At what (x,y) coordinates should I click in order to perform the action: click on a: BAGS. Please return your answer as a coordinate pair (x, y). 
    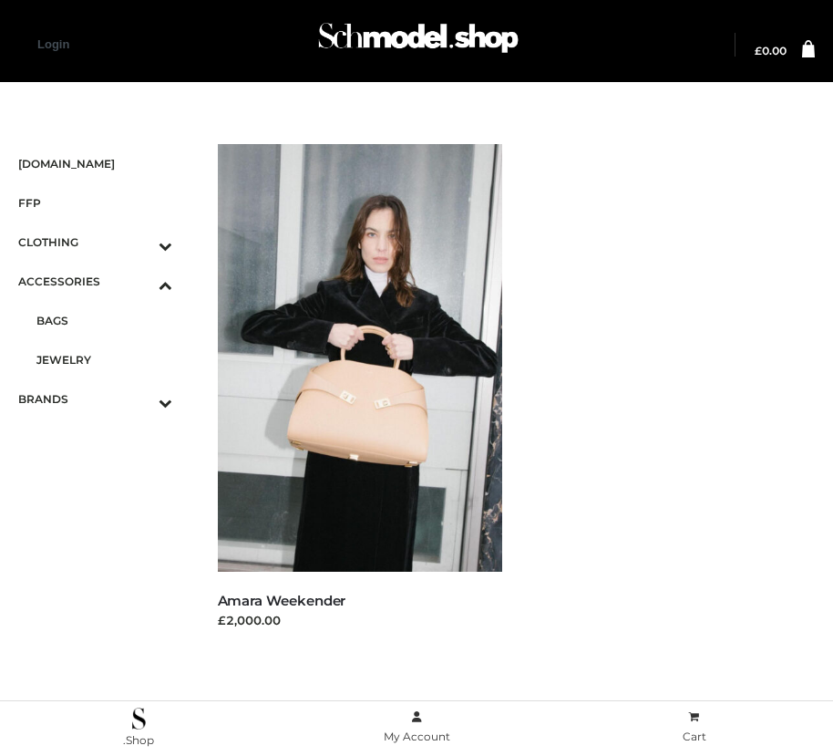
    Looking at the image, I should click on (104, 320).